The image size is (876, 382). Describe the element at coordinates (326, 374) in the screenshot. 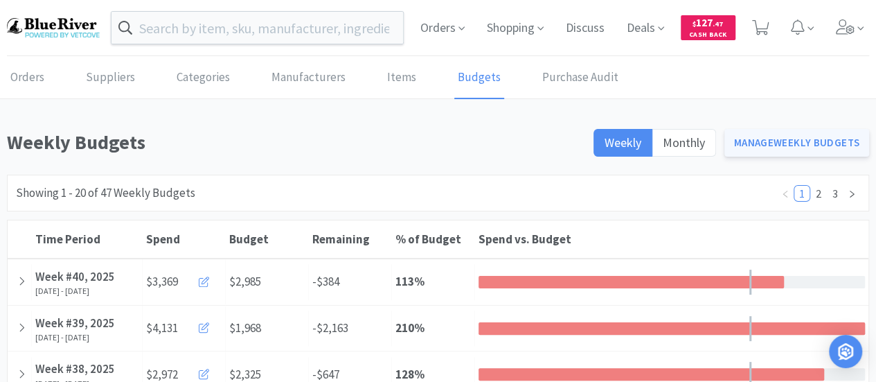

I see `span: -$647` at that location.